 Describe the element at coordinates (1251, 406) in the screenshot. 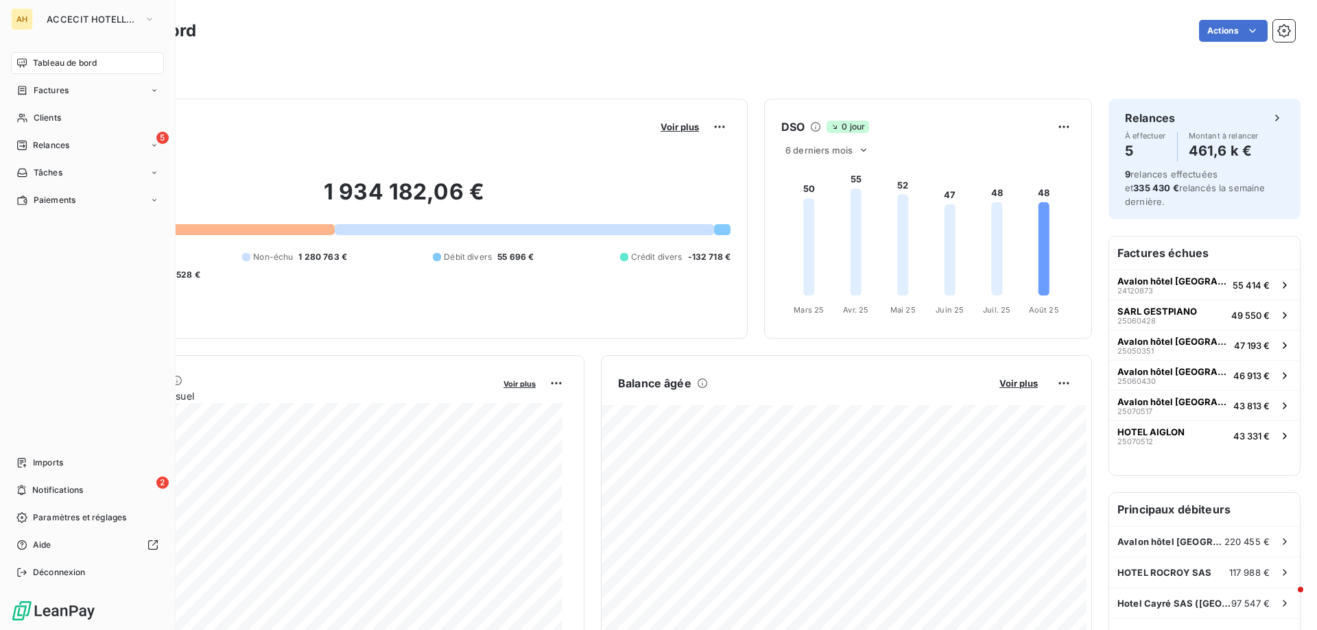

I see `span: 43 813 €` at that location.